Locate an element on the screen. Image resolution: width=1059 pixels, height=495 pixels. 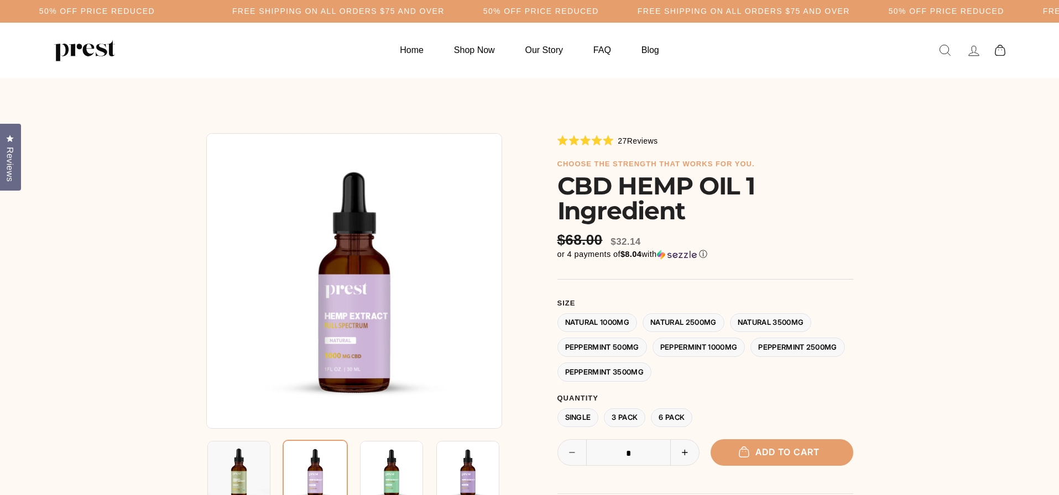
label: Natural 2500MG is located at coordinates (683, 323).